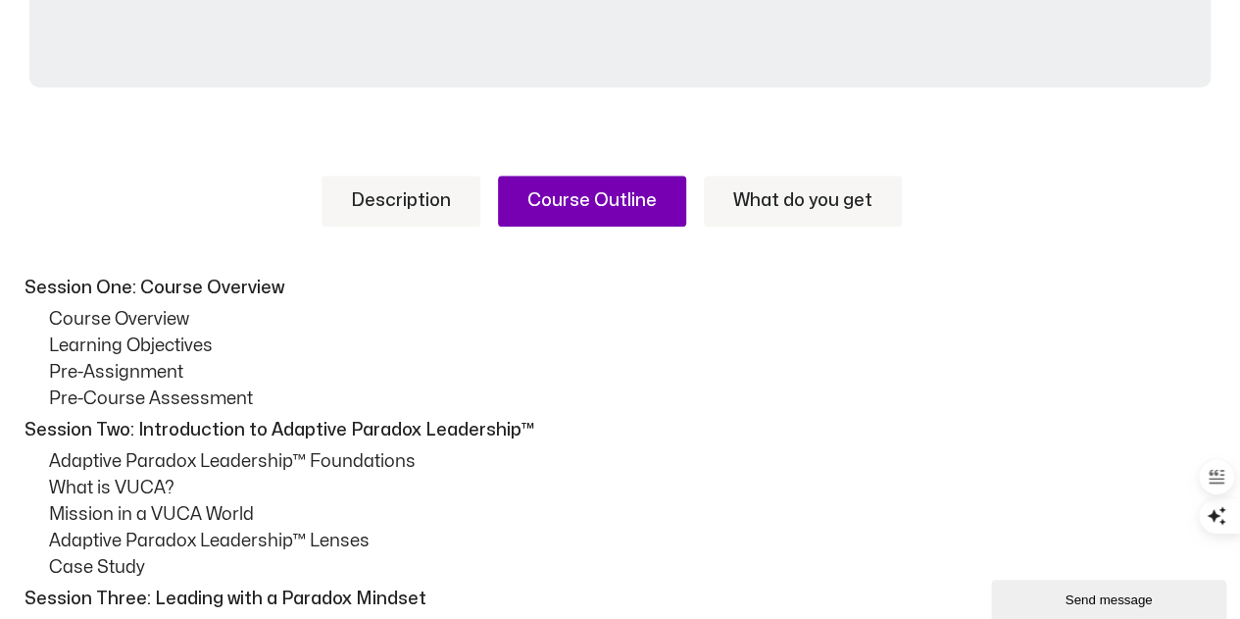  Describe the element at coordinates (634, 514) in the screenshot. I see `p: Mission in a VUCA World` at that location.